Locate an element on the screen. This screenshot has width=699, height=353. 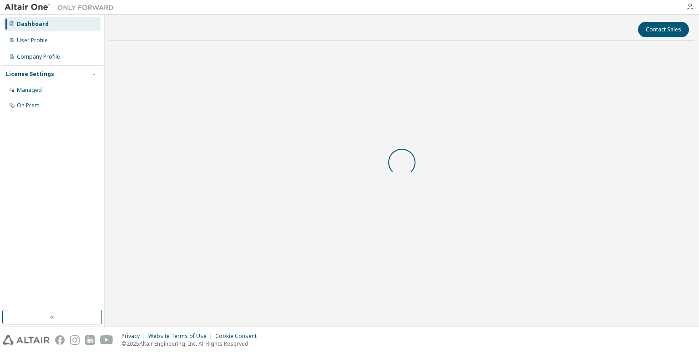
img: linkedin.svg is located at coordinates (90, 340).